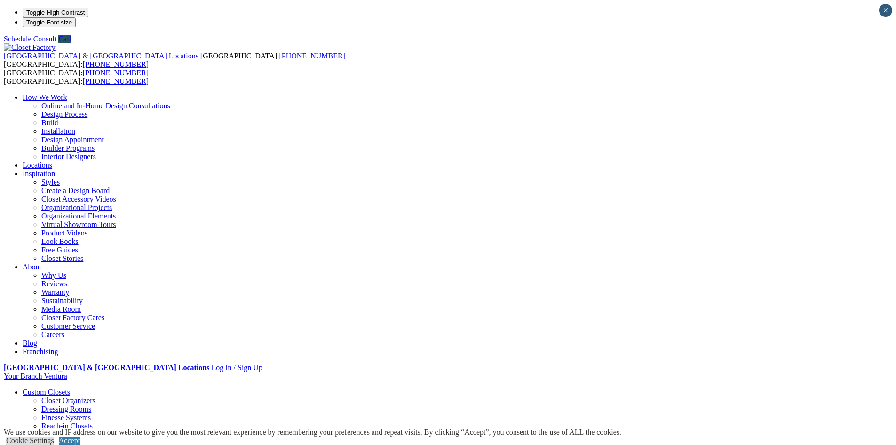 Image resolution: width=896 pixels, height=445 pixels. What do you see at coordinates (69, 156) in the screenshot?
I see `a: Interior Designers` at bounding box center [69, 156].